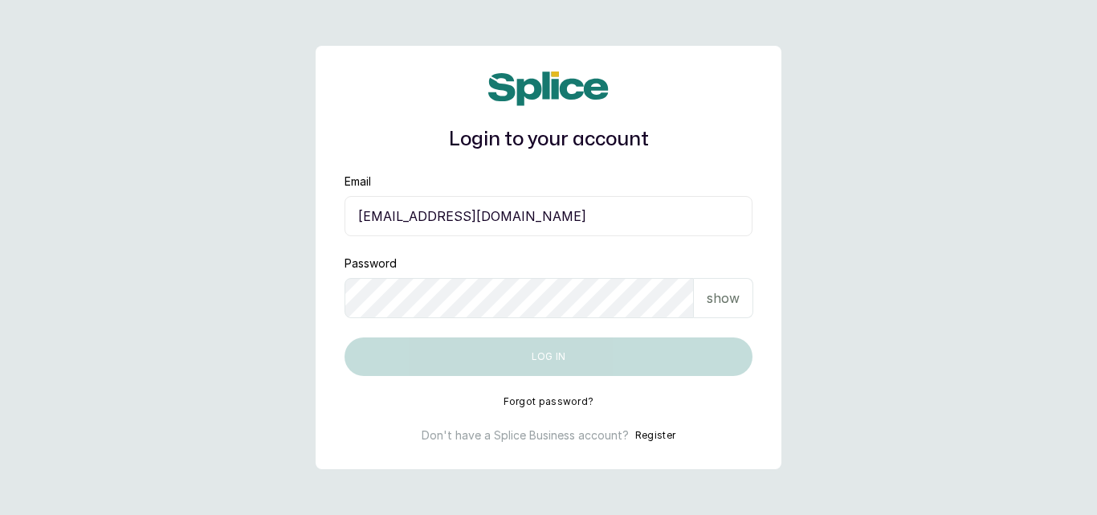 This screenshot has height=515, width=1097. What do you see at coordinates (548, 140) in the screenshot?
I see `h1: Login to your account` at bounding box center [548, 140].